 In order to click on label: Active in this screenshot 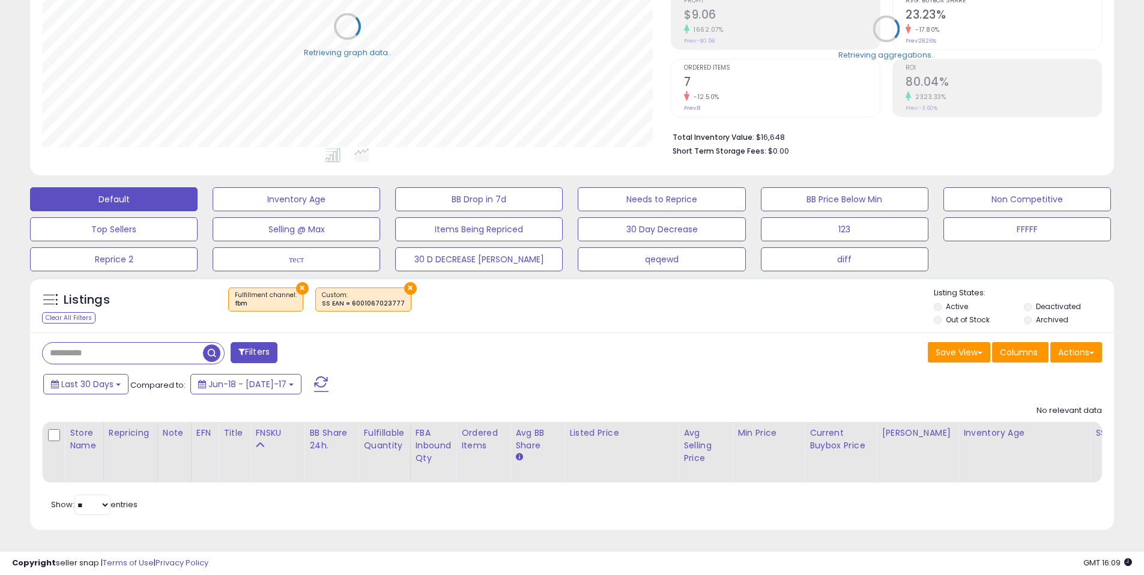, I will do `click(957, 306)`.